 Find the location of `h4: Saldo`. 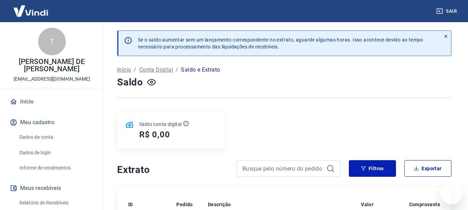

h4: Saldo is located at coordinates (130, 82).